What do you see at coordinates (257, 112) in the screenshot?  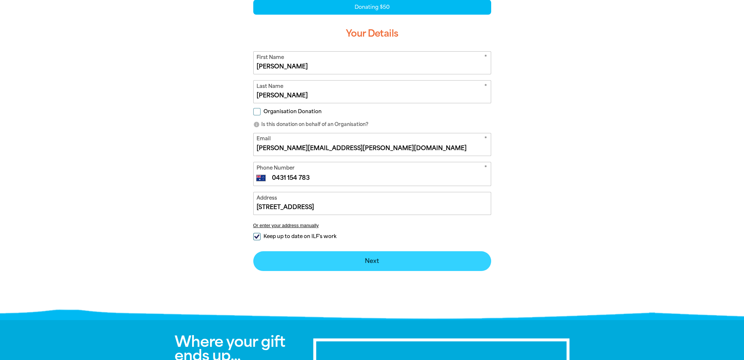 I see `input: Organisation Donation` at bounding box center [257, 112].